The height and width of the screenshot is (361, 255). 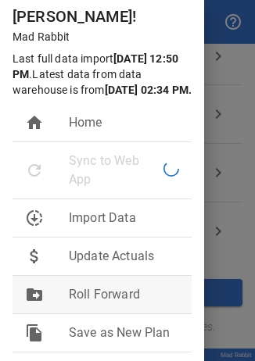 I want to click on span: downloading, so click(x=34, y=218).